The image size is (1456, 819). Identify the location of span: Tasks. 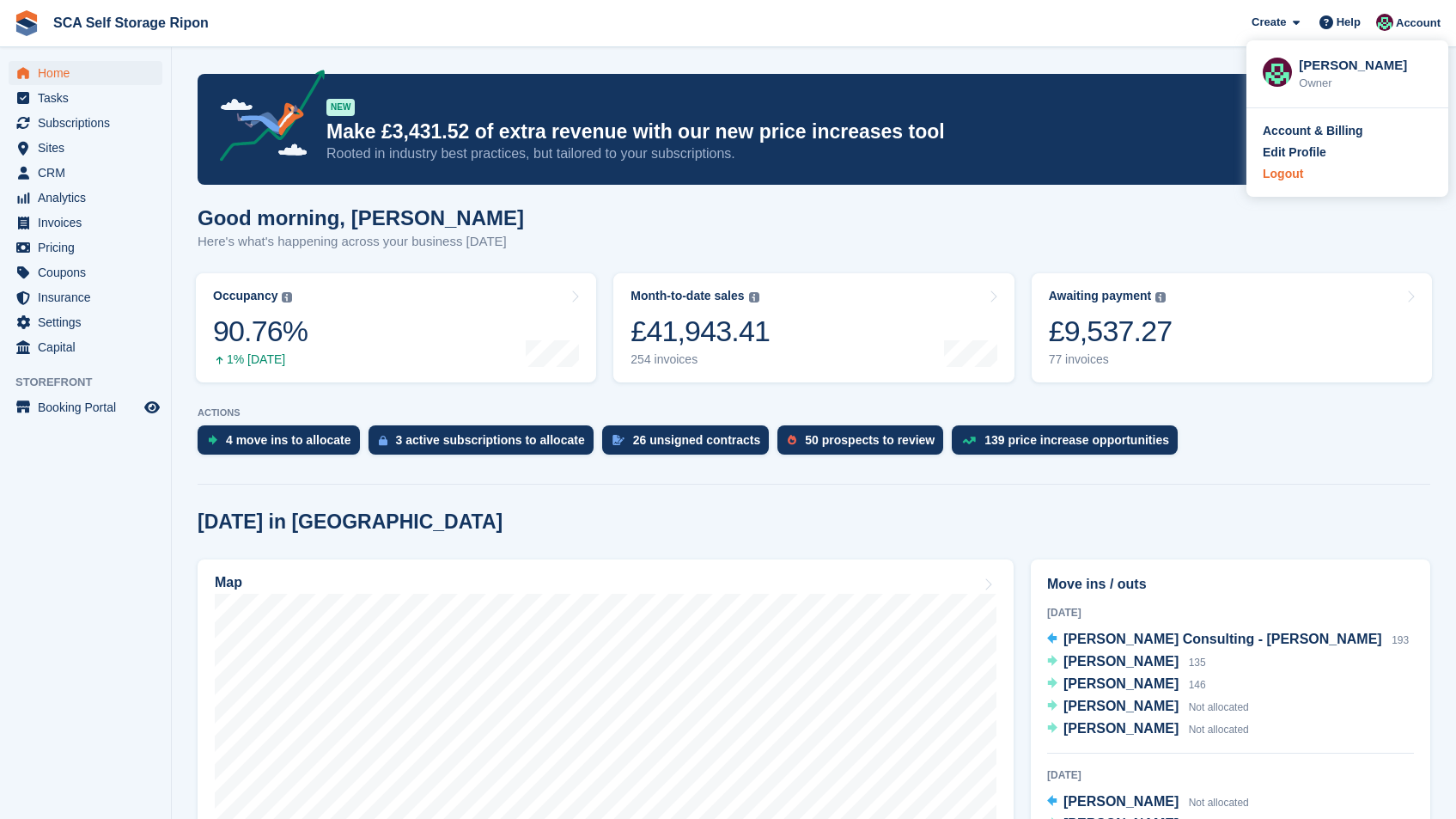
(89, 98).